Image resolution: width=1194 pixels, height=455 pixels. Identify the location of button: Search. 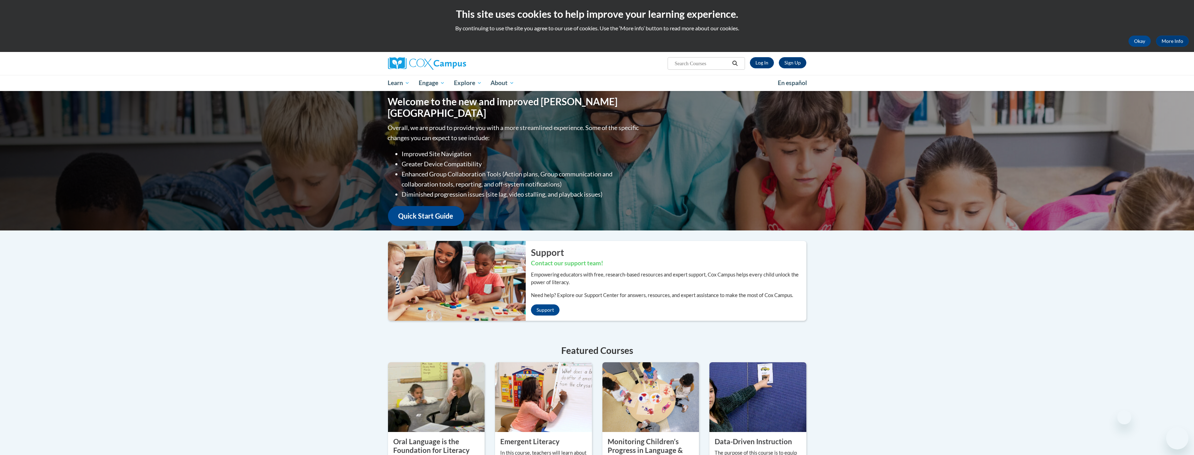
(735, 63).